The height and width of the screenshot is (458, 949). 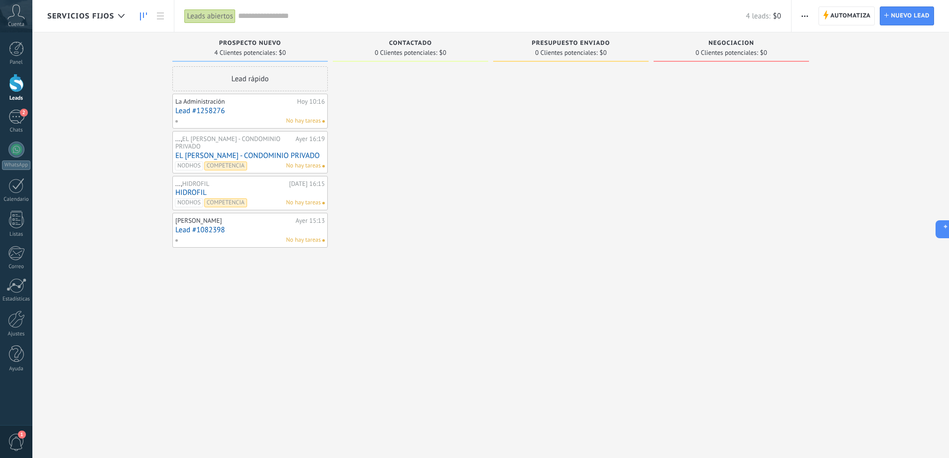 I want to click on span: Automatiza, so click(x=850, y=16).